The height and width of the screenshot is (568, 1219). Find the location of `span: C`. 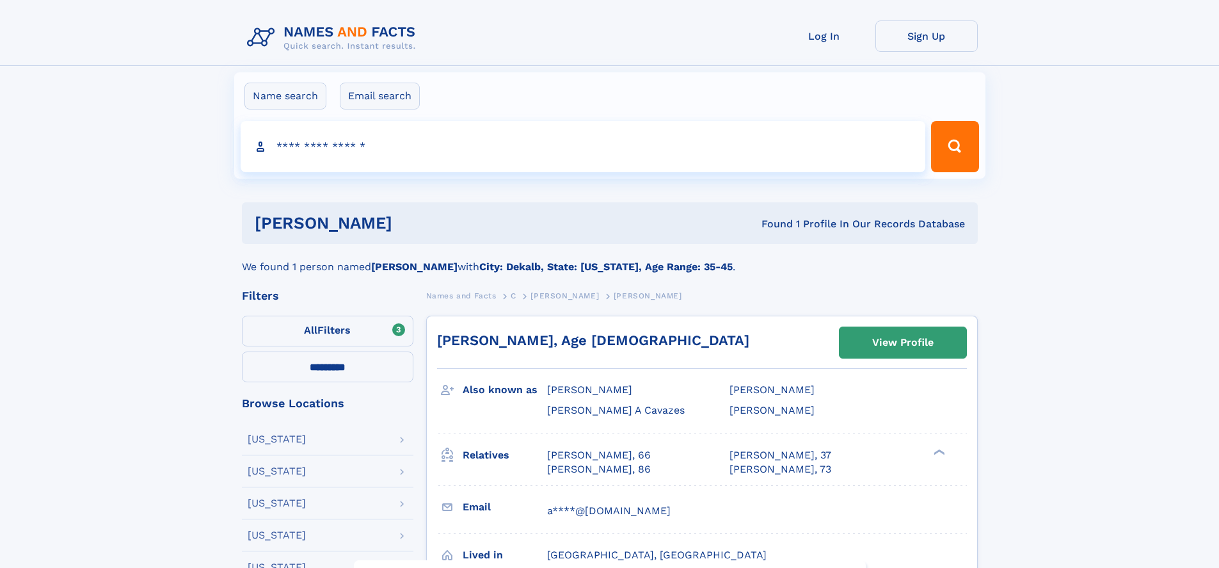

span: C is located at coordinates (513, 296).